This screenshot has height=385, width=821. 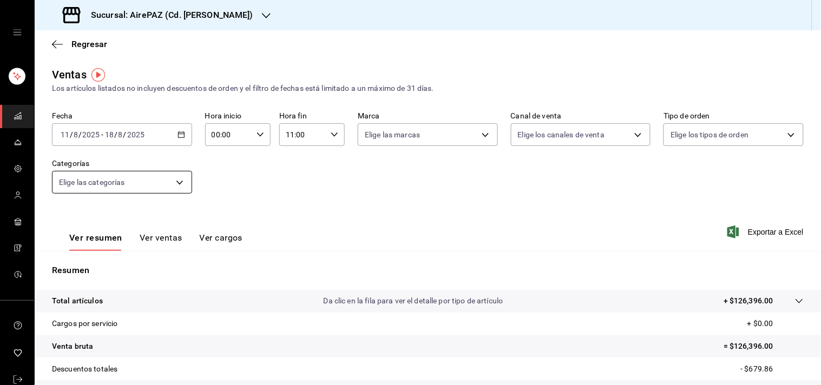 What do you see at coordinates (80, 44) in the screenshot?
I see `button: Regresar` at bounding box center [80, 44].